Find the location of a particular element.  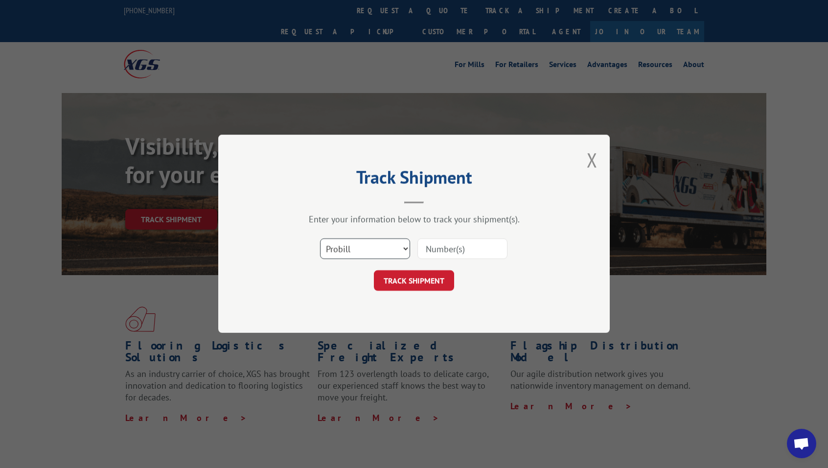

div: Open chat is located at coordinates (802, 443).